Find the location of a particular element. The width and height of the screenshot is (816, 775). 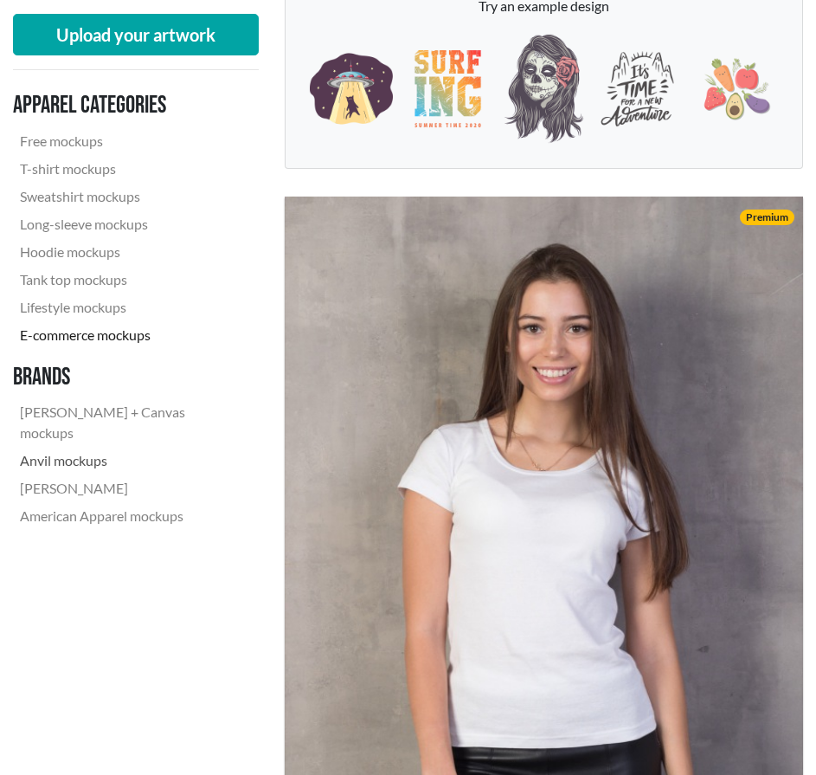

a: Anvil mockups is located at coordinates (129, 461).